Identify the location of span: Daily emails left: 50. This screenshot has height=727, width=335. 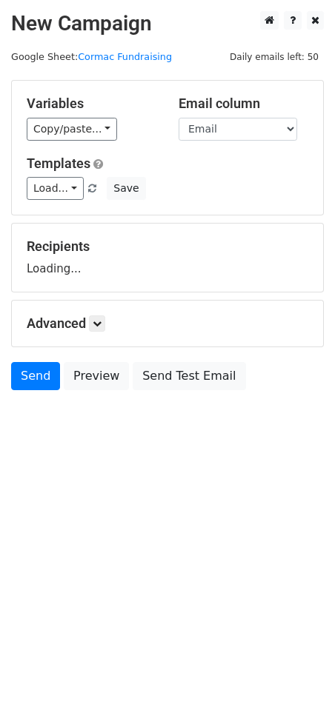
(274, 57).